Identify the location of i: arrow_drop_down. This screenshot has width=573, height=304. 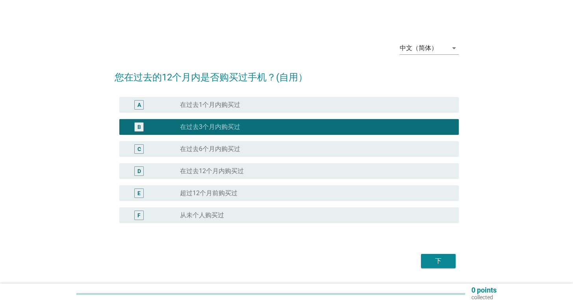
(454, 48).